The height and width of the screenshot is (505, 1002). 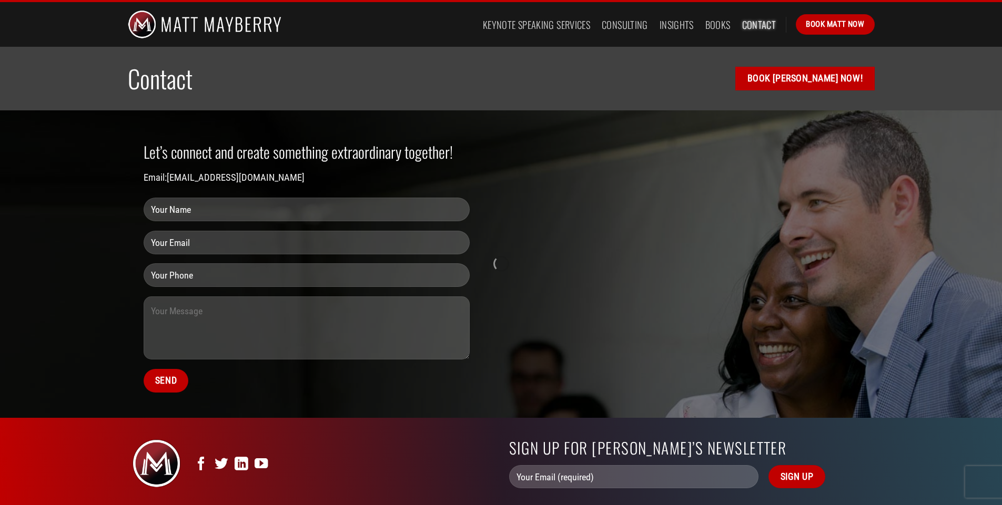 What do you see at coordinates (307, 209) in the screenshot?
I see `input: Your Name` at bounding box center [307, 209].